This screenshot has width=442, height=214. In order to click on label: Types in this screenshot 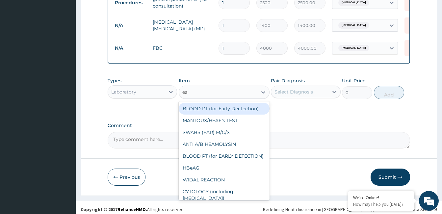, I will do `click(114, 81)`.